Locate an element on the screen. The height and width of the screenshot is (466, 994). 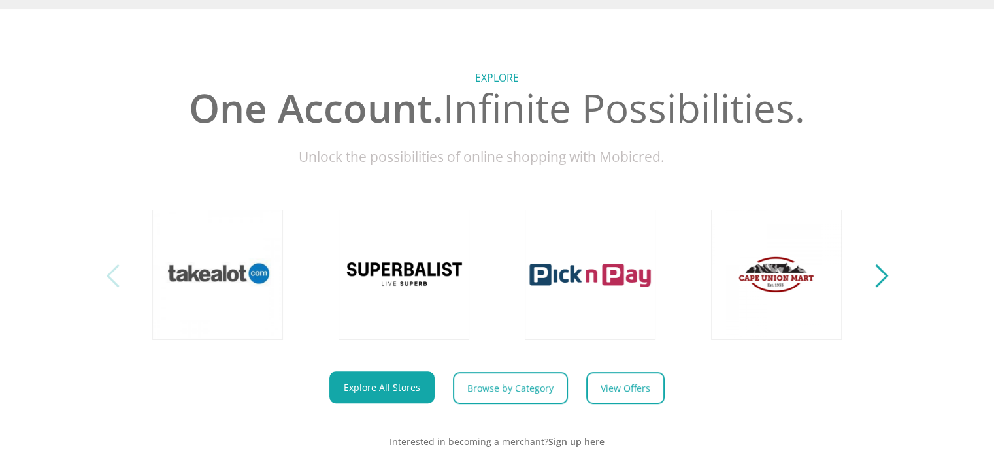
p: Interested in becoming a merchant? is located at coordinates (497, 442).